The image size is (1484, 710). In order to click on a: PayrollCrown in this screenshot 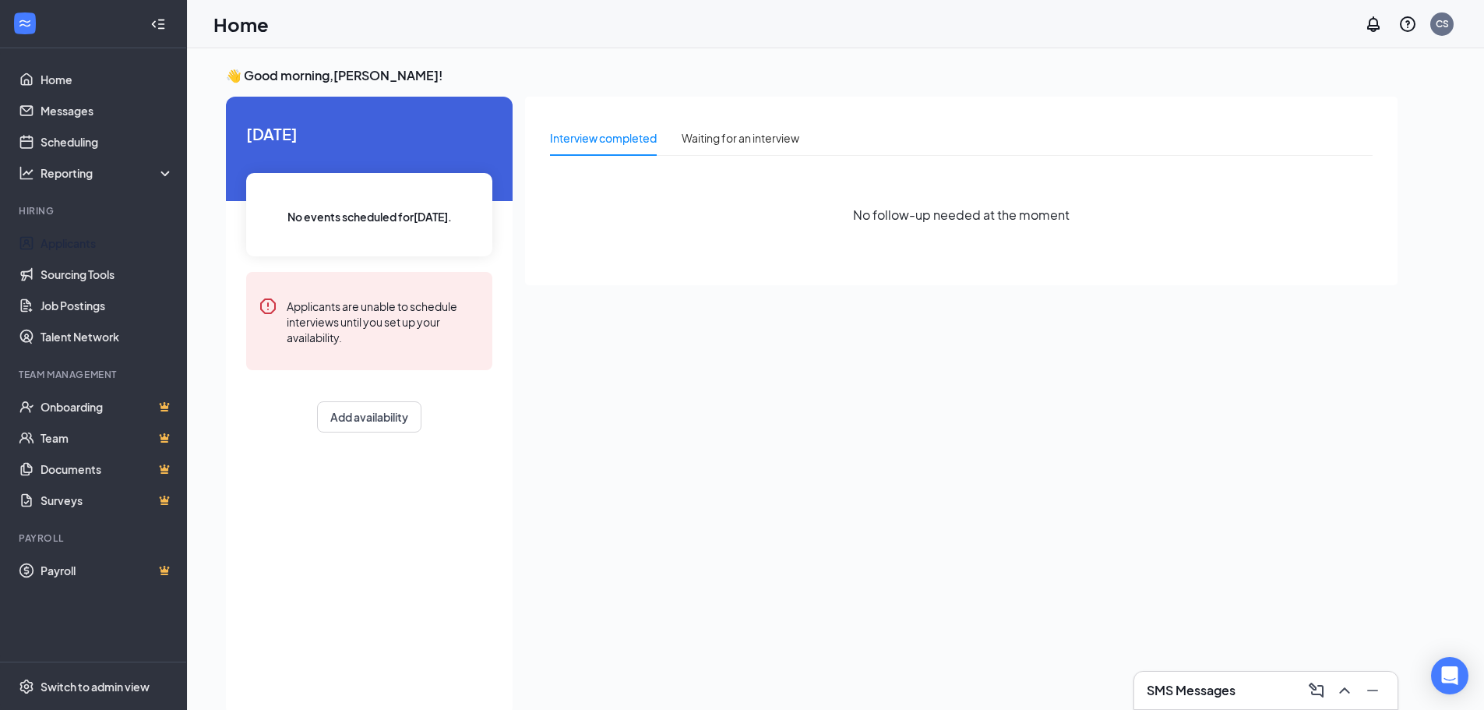, I will do `click(107, 570)`.